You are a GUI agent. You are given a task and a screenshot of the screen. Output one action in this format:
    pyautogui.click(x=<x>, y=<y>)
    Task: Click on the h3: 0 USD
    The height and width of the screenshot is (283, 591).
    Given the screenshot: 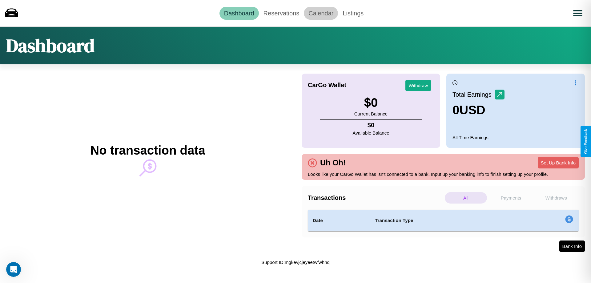 What is the action you would take?
    pyautogui.click(x=478, y=110)
    